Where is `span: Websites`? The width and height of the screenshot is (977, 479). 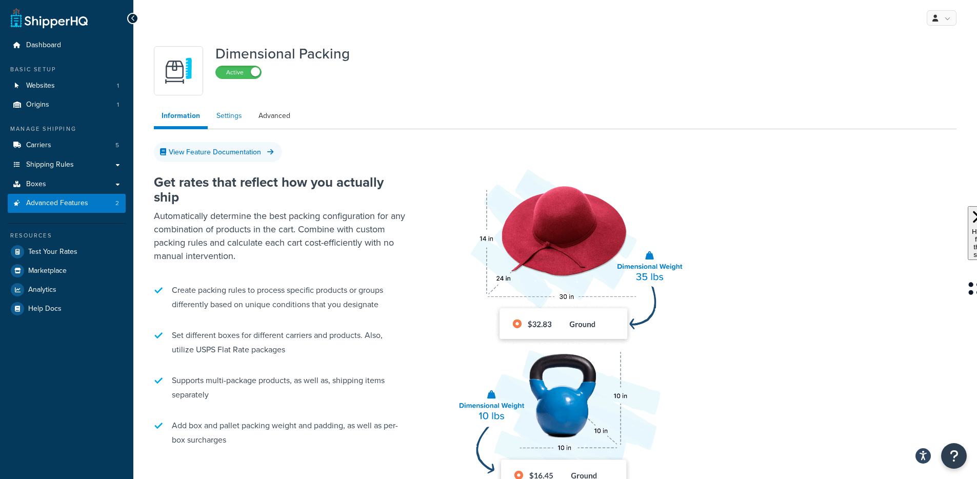 span: Websites is located at coordinates (41, 86).